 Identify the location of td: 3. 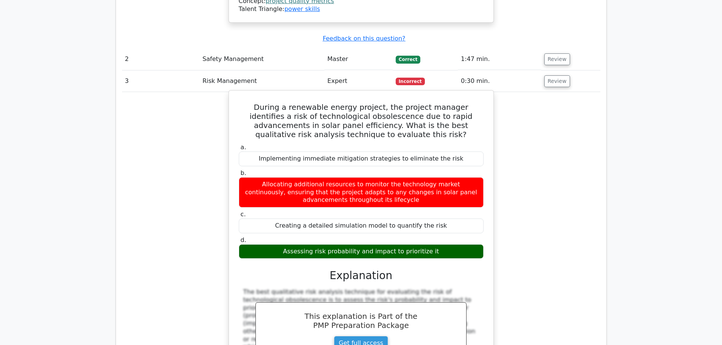
(161, 81).